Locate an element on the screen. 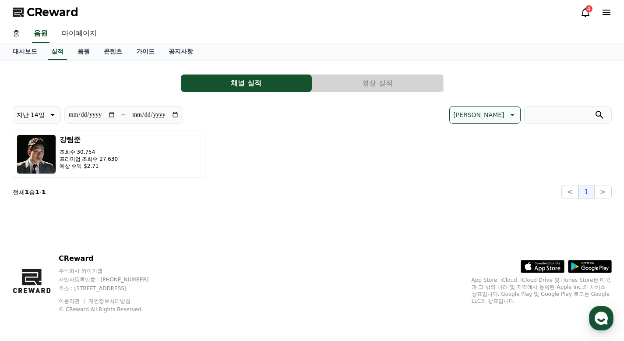 This screenshot has height=341, width=624. button: 1 is located at coordinates (586, 192).